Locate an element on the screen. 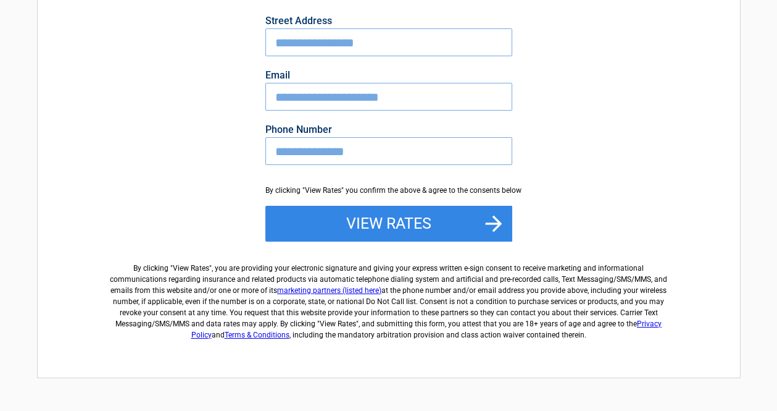  a: marketing partners (listed here) is located at coordinates (329, 290).